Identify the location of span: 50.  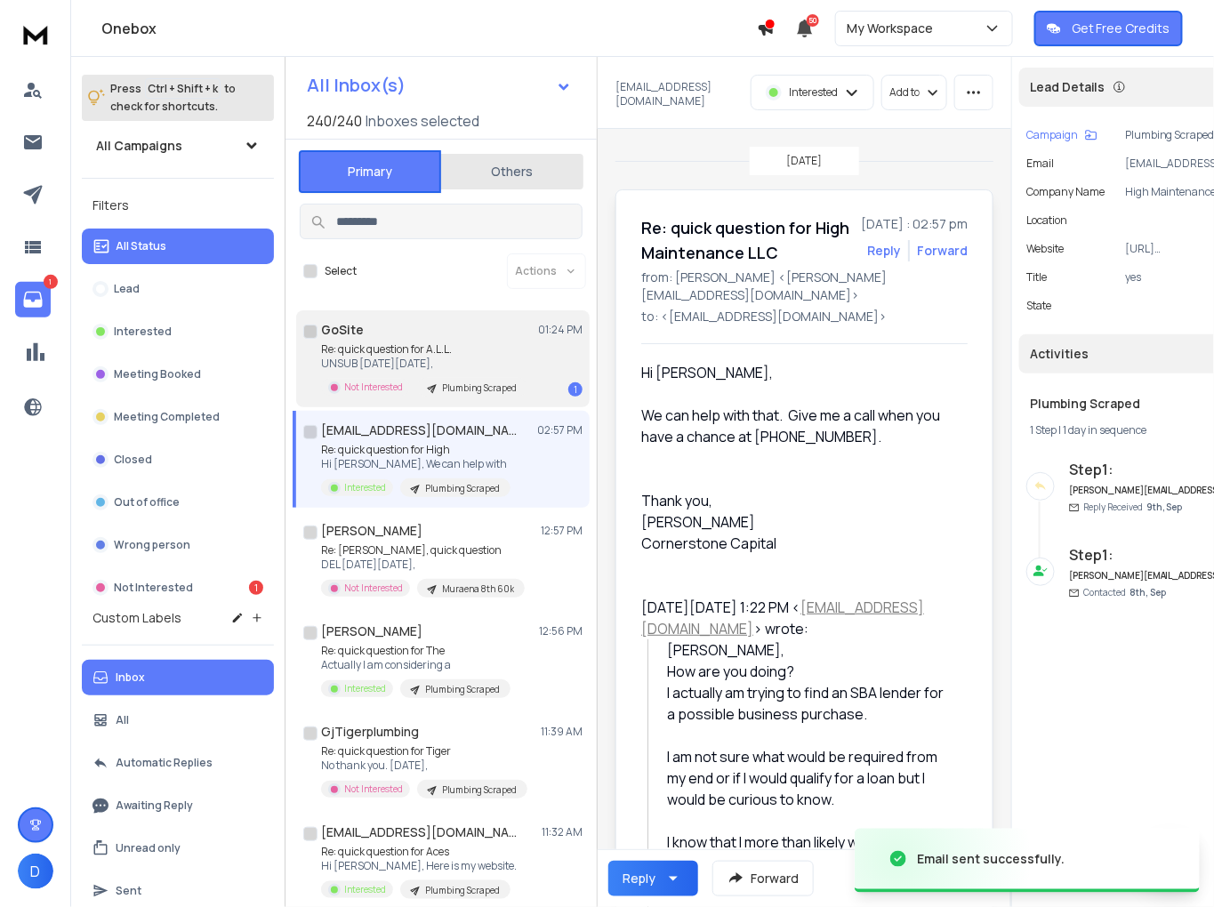
(813, 20).